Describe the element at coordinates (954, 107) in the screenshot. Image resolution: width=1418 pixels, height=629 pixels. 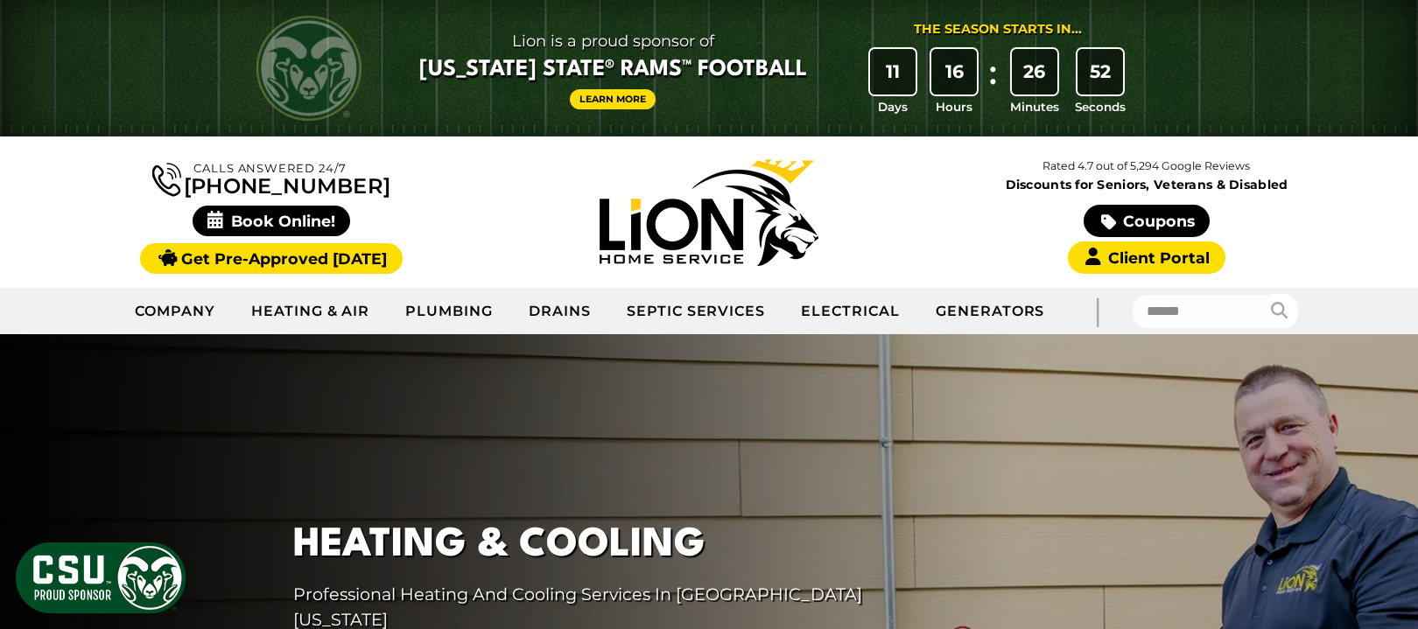
I see `span: Hours` at that location.